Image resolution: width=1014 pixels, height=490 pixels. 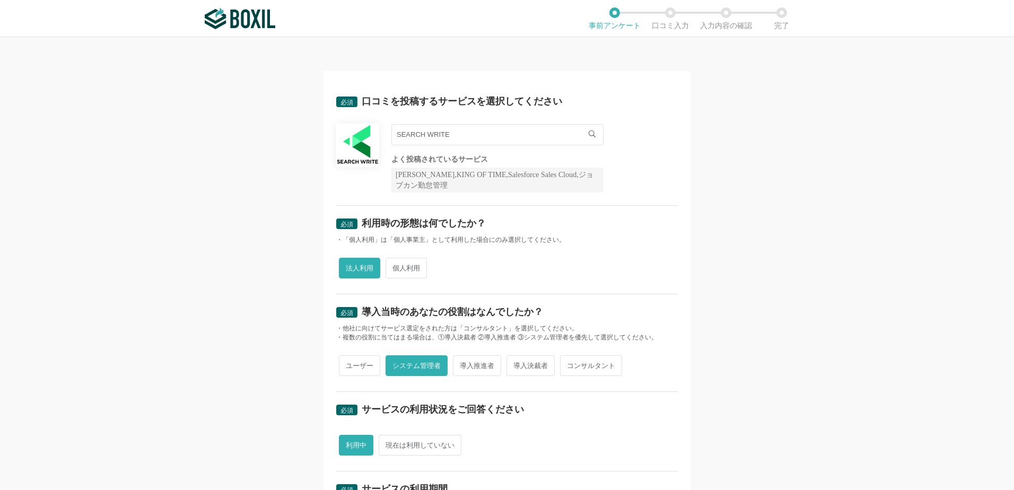 I want to click on div: 導入当時のあなたの役割はなんでしたか？, so click(x=452, y=312).